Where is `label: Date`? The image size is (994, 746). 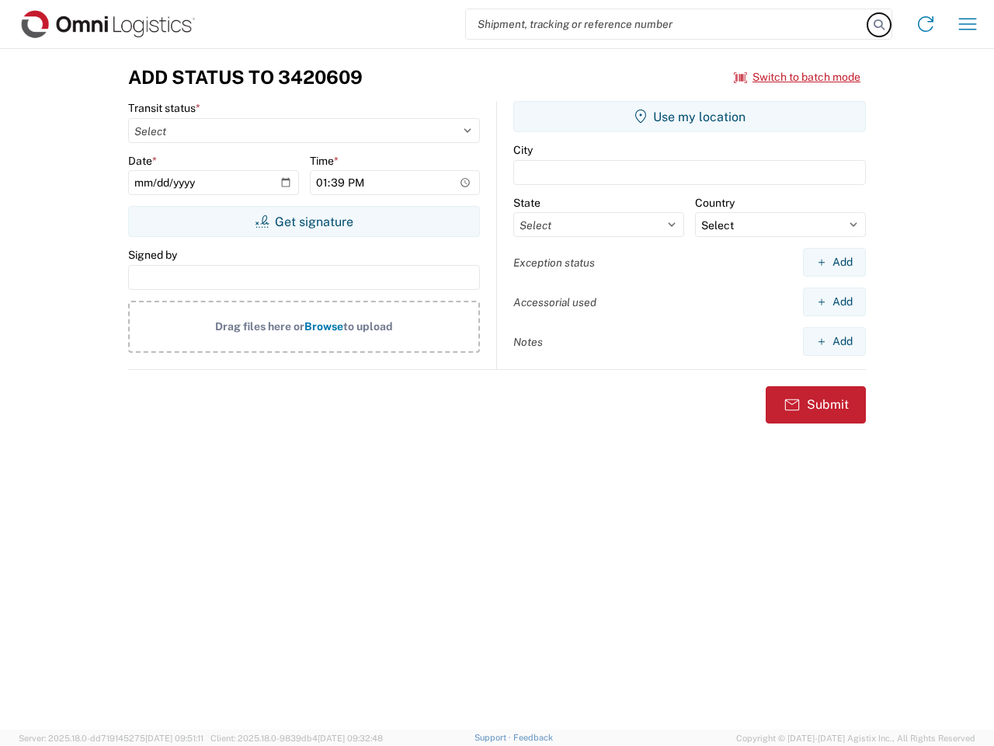 label: Date is located at coordinates (142, 161).